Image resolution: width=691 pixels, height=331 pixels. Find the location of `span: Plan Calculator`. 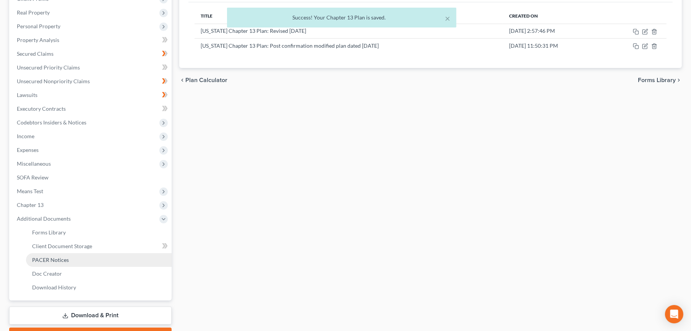

span: Plan Calculator is located at coordinates (206, 80).